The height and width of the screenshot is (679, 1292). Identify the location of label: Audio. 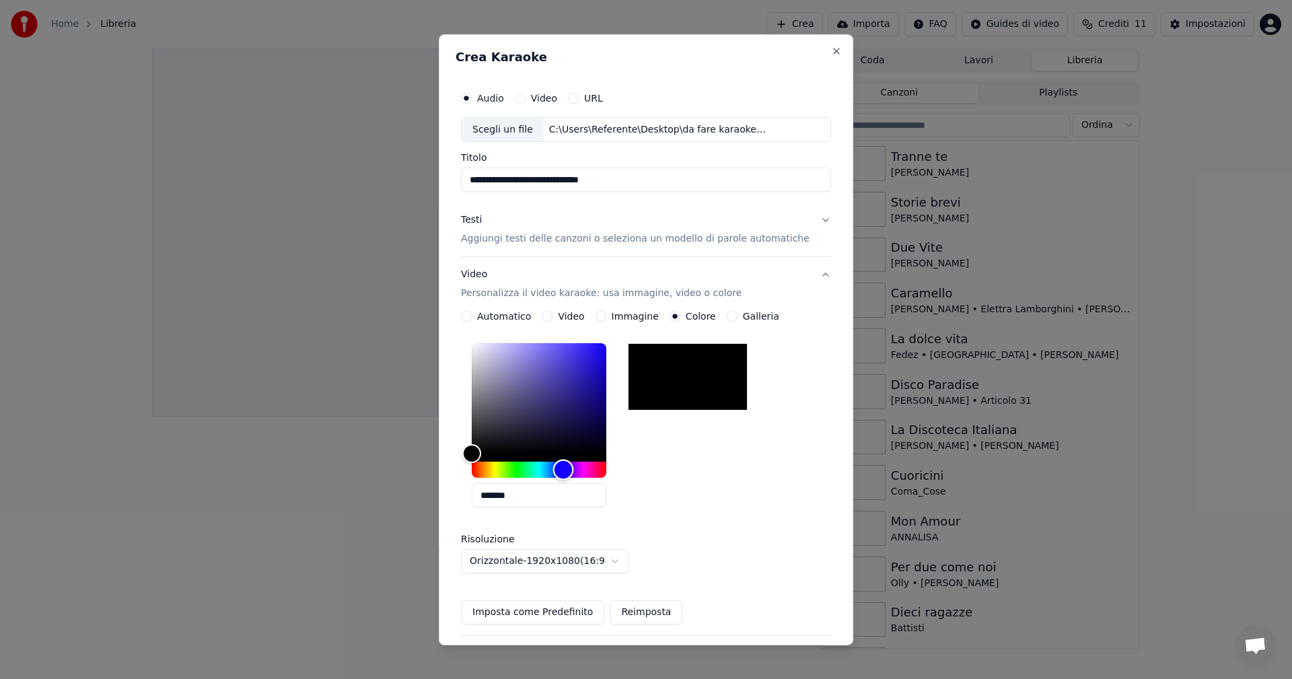
(490, 98).